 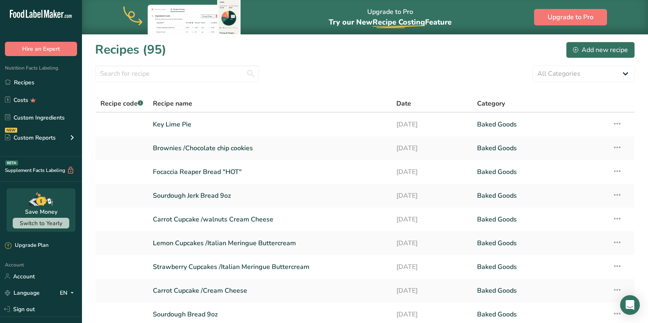 What do you see at coordinates (68, 293) in the screenshot?
I see `div: EN` at bounding box center [68, 293].